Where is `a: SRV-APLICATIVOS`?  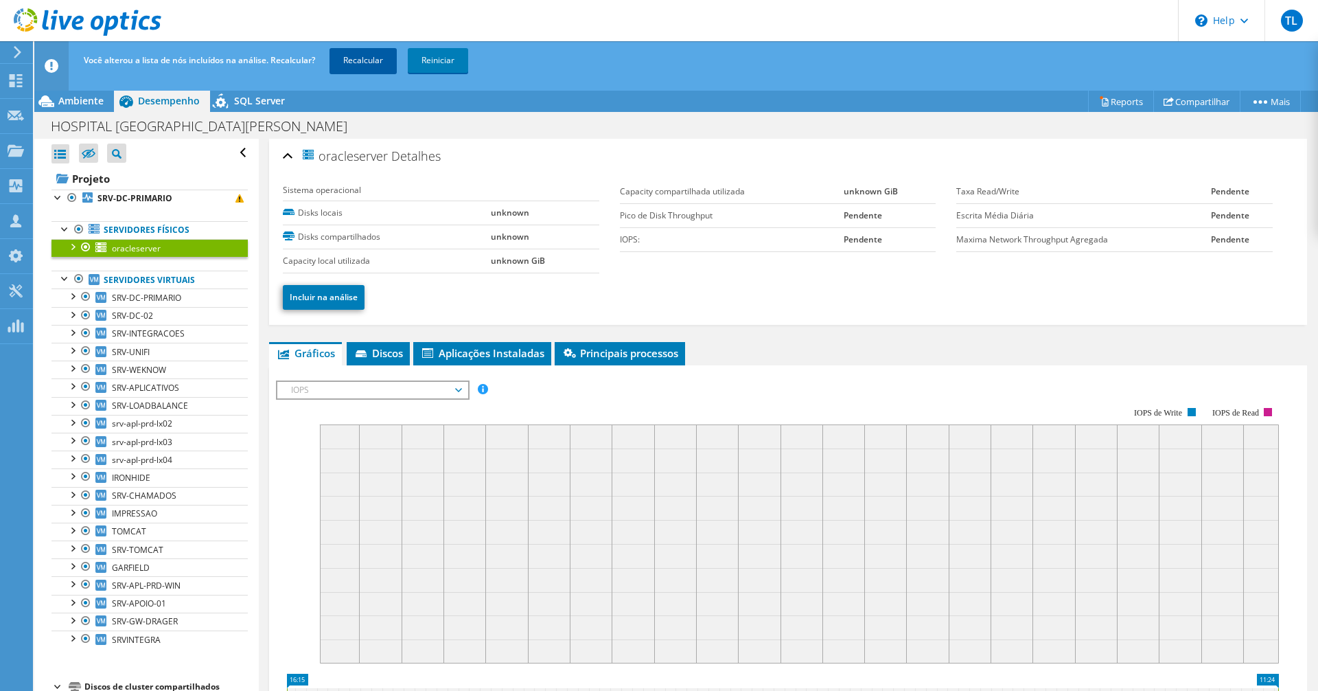
a: SRV-APLICATIVOS is located at coordinates (150, 387).